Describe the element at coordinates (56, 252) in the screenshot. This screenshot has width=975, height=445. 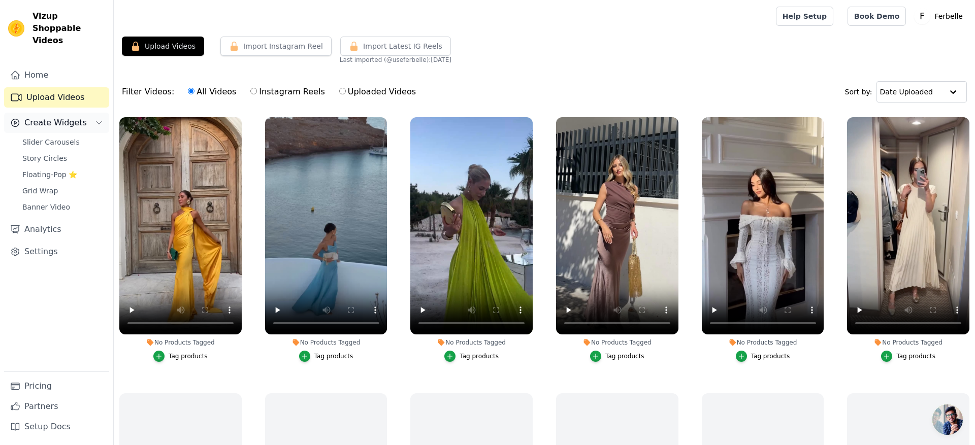
I see `a: Settings` at that location.